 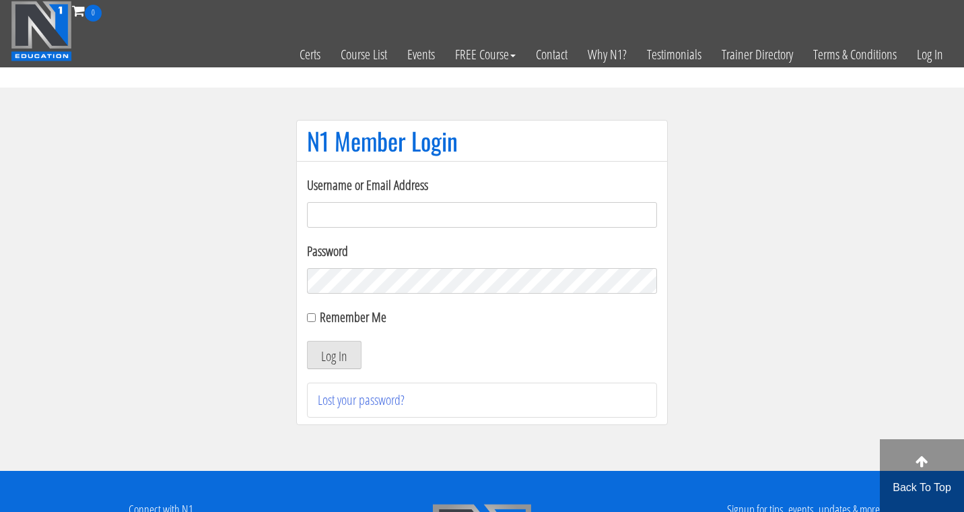 I want to click on img: n1-education, so click(x=41, y=31).